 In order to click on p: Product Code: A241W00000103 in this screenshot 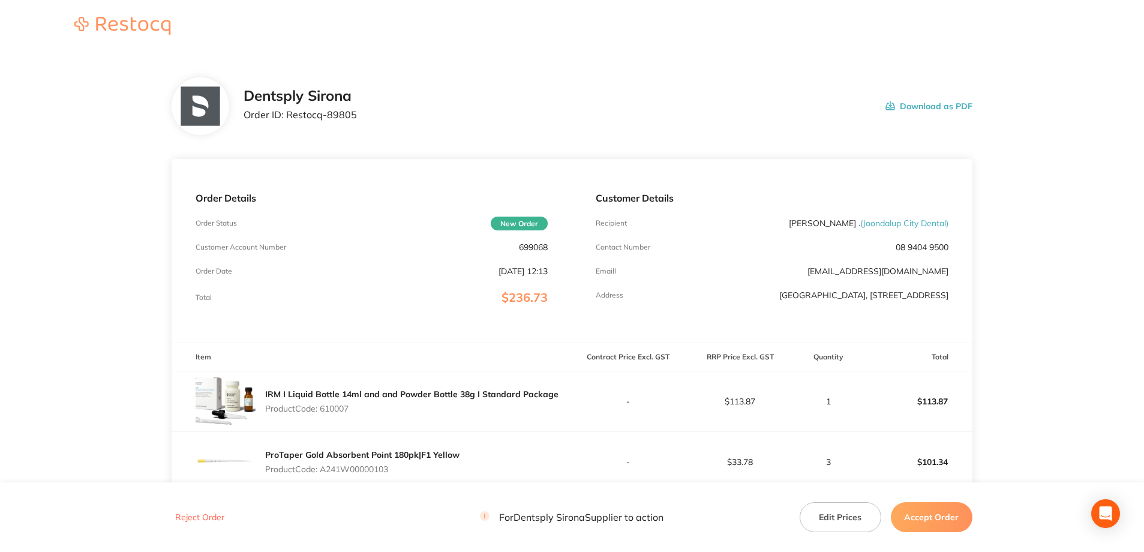, I will do `click(362, 469)`.